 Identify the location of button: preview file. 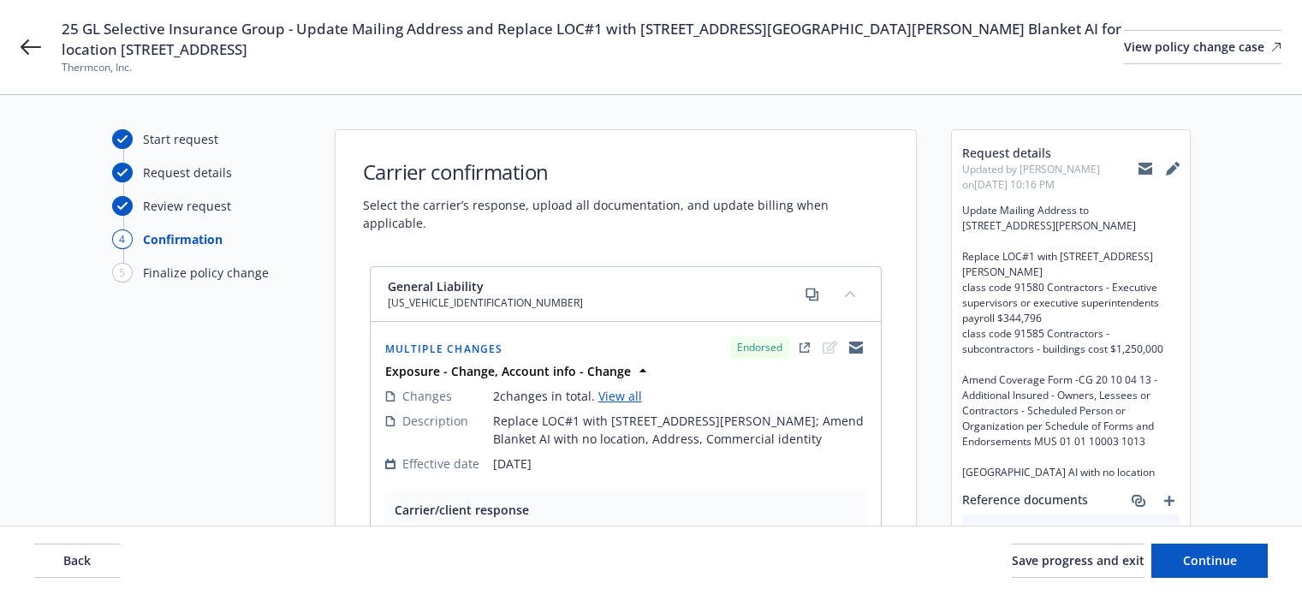
(1165, 533).